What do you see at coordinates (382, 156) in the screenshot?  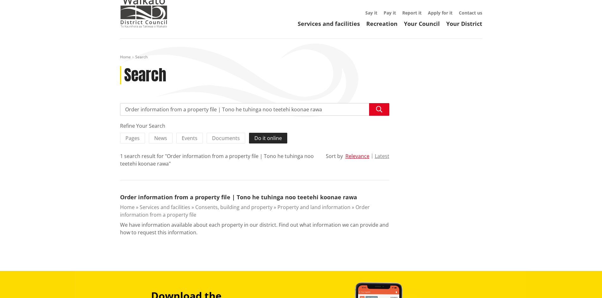 I see `button: Latest` at bounding box center [382, 156].